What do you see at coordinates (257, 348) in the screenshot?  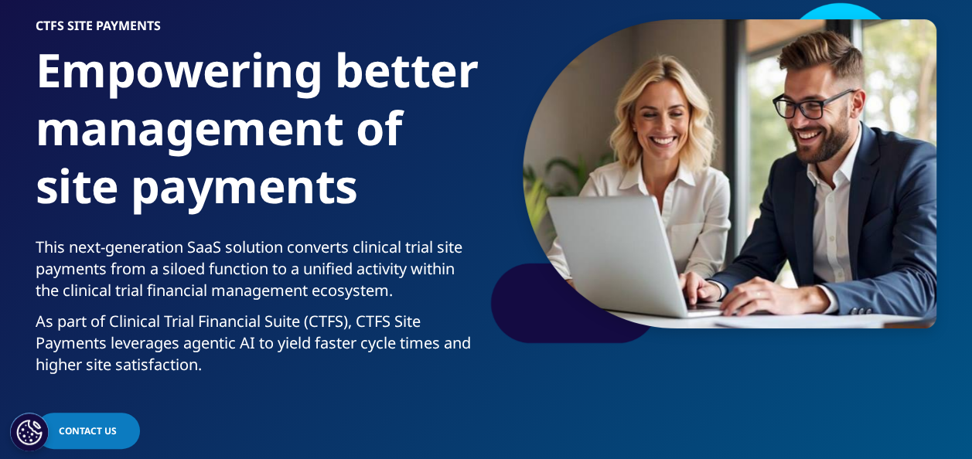 I see `p: As part of Clinical Trial Financial Suite (CTFS), CTFS Site Payments leverages agentic AI to yiel...` at bounding box center [257, 348].